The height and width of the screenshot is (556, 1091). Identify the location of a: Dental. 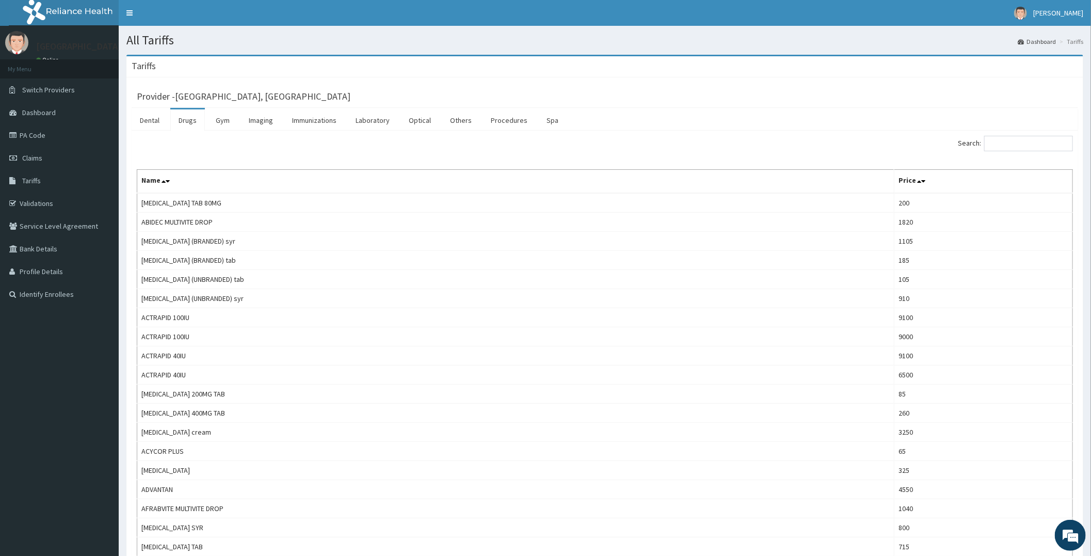
(150, 120).